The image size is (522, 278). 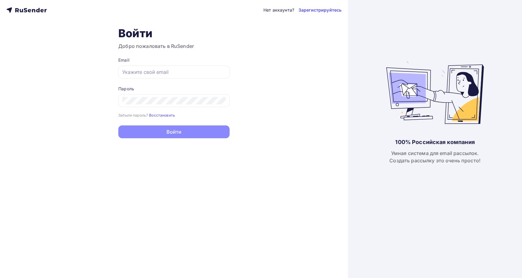 What do you see at coordinates (320, 10) in the screenshot?
I see `a: Зарегистрируйтесь` at bounding box center [320, 10].